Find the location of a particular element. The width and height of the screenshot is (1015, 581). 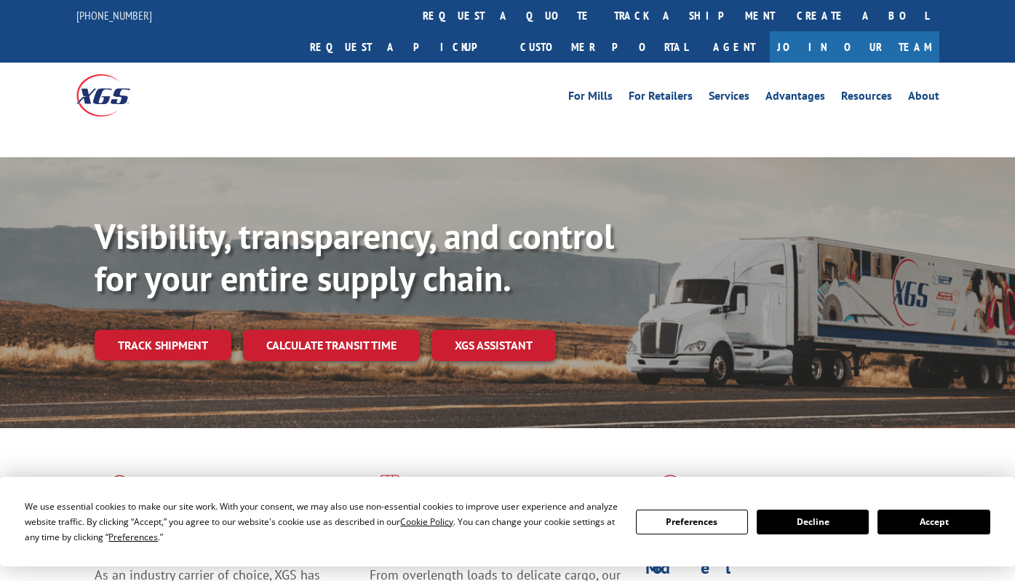

img: xgs-icon-total-supply-chain-intelligence-red is located at coordinates (117, 493).